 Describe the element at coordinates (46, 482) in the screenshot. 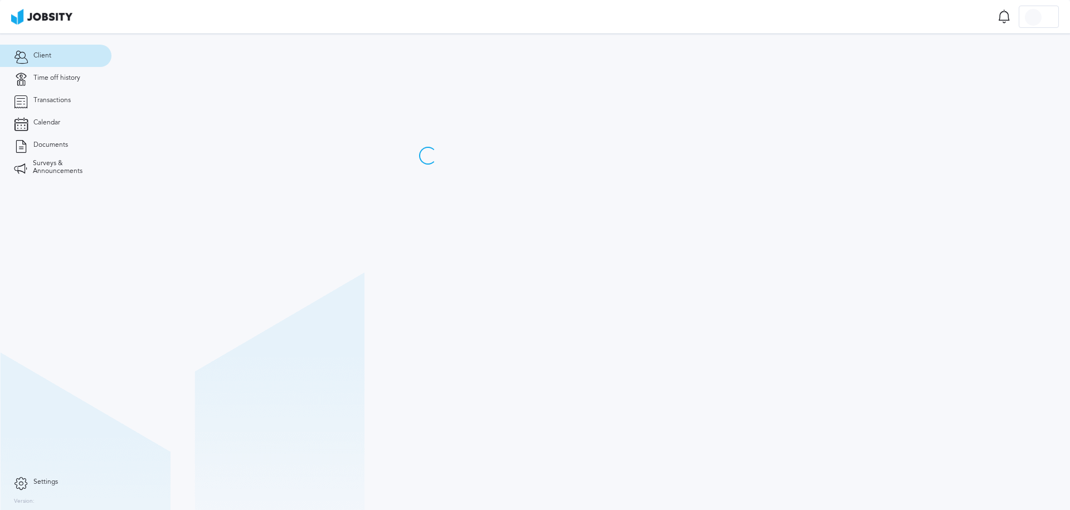

I see `span: Settings` at that location.